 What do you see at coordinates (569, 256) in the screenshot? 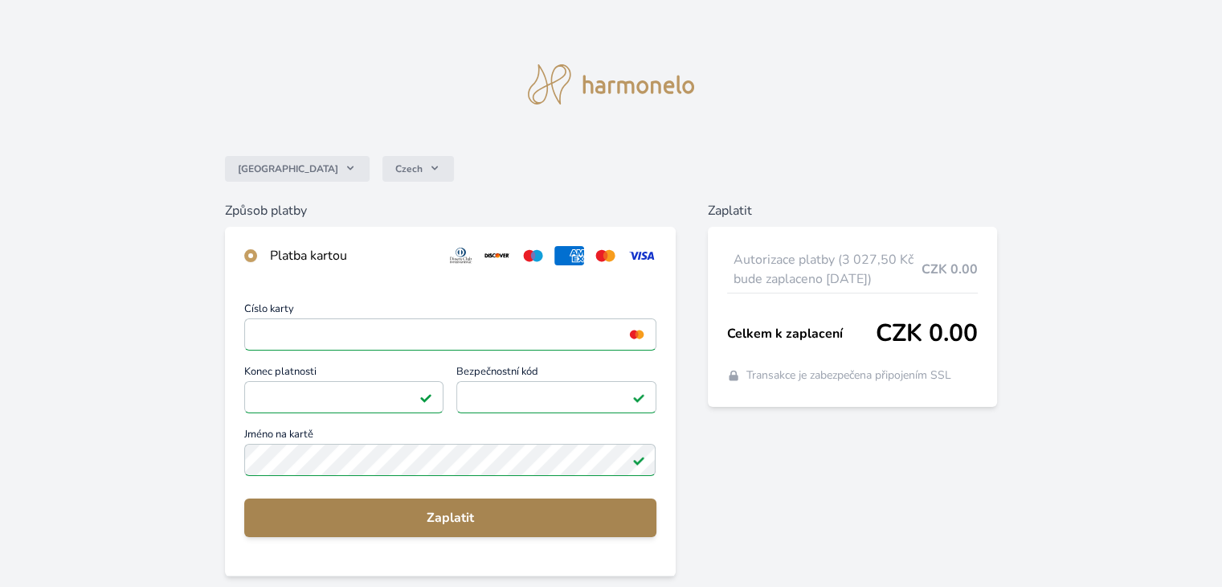
I see `img: amex.svg` at bounding box center [569, 256].